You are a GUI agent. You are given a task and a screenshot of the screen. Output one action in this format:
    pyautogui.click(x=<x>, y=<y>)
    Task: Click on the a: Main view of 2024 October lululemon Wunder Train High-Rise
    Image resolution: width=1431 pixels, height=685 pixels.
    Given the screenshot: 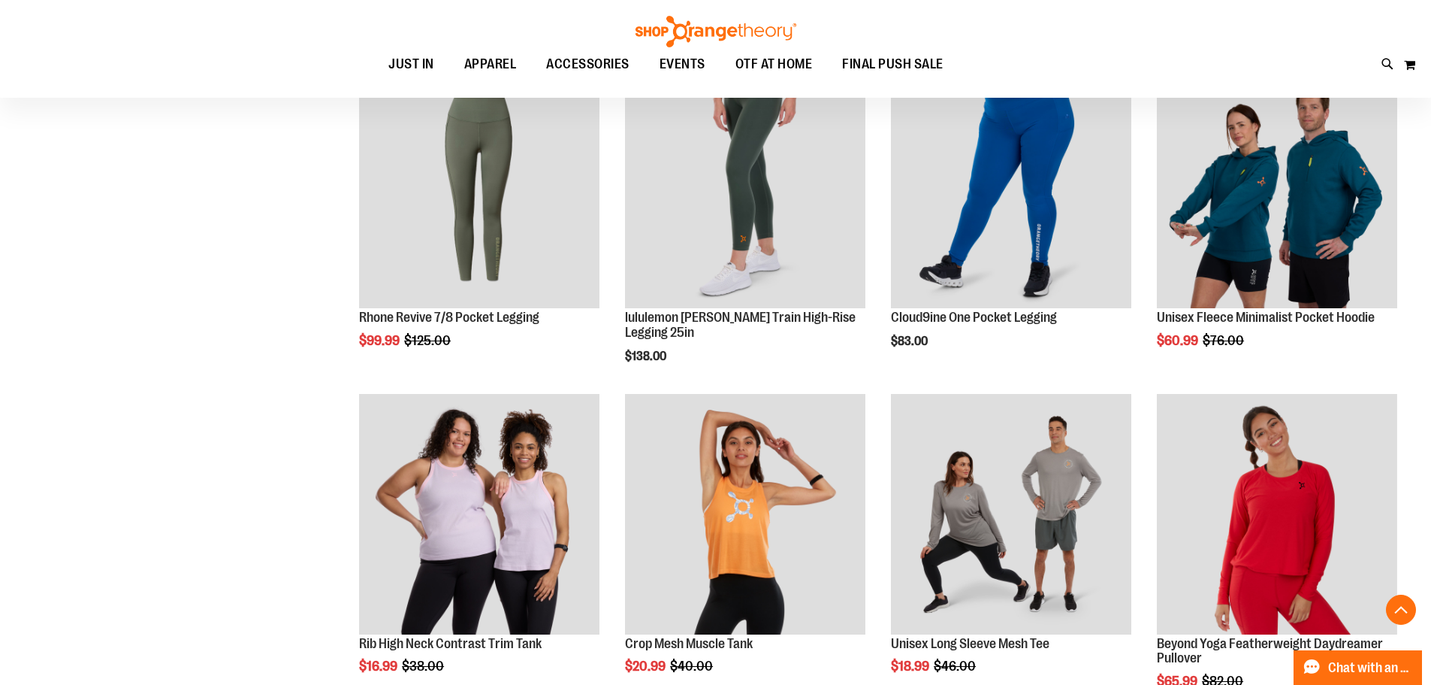 What is the action you would take?
    pyautogui.click(x=745, y=189)
    